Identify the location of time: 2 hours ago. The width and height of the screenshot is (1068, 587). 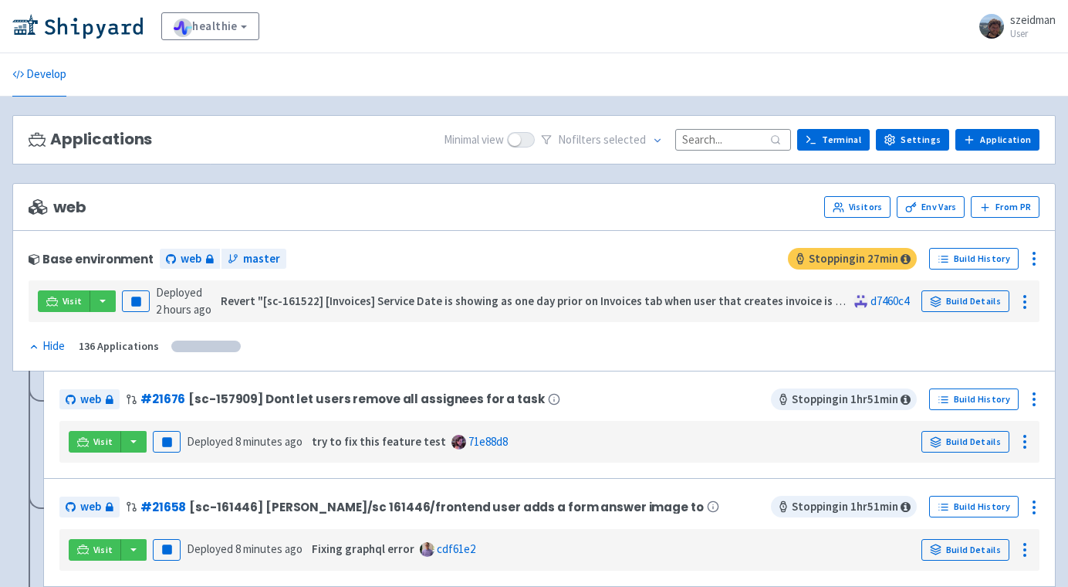
(184, 309).